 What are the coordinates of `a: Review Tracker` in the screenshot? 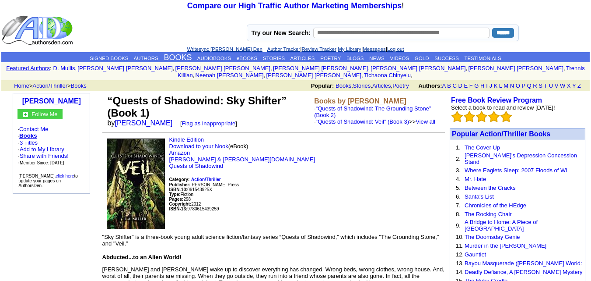 It's located at (319, 49).